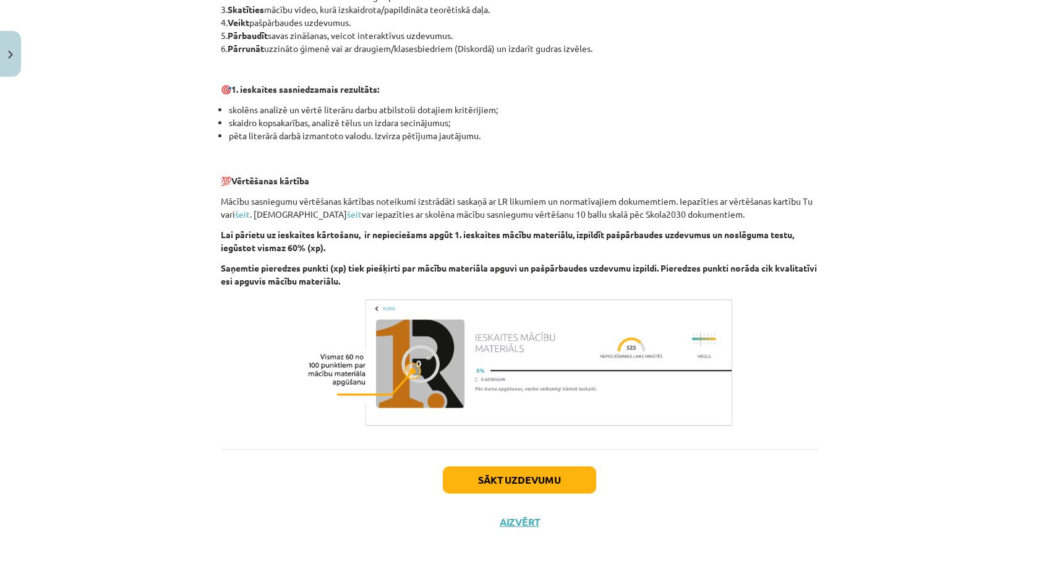 The width and height of the screenshot is (1039, 574). What do you see at coordinates (246, 48) in the screenshot?
I see `b: Pārrunāt` at bounding box center [246, 48].